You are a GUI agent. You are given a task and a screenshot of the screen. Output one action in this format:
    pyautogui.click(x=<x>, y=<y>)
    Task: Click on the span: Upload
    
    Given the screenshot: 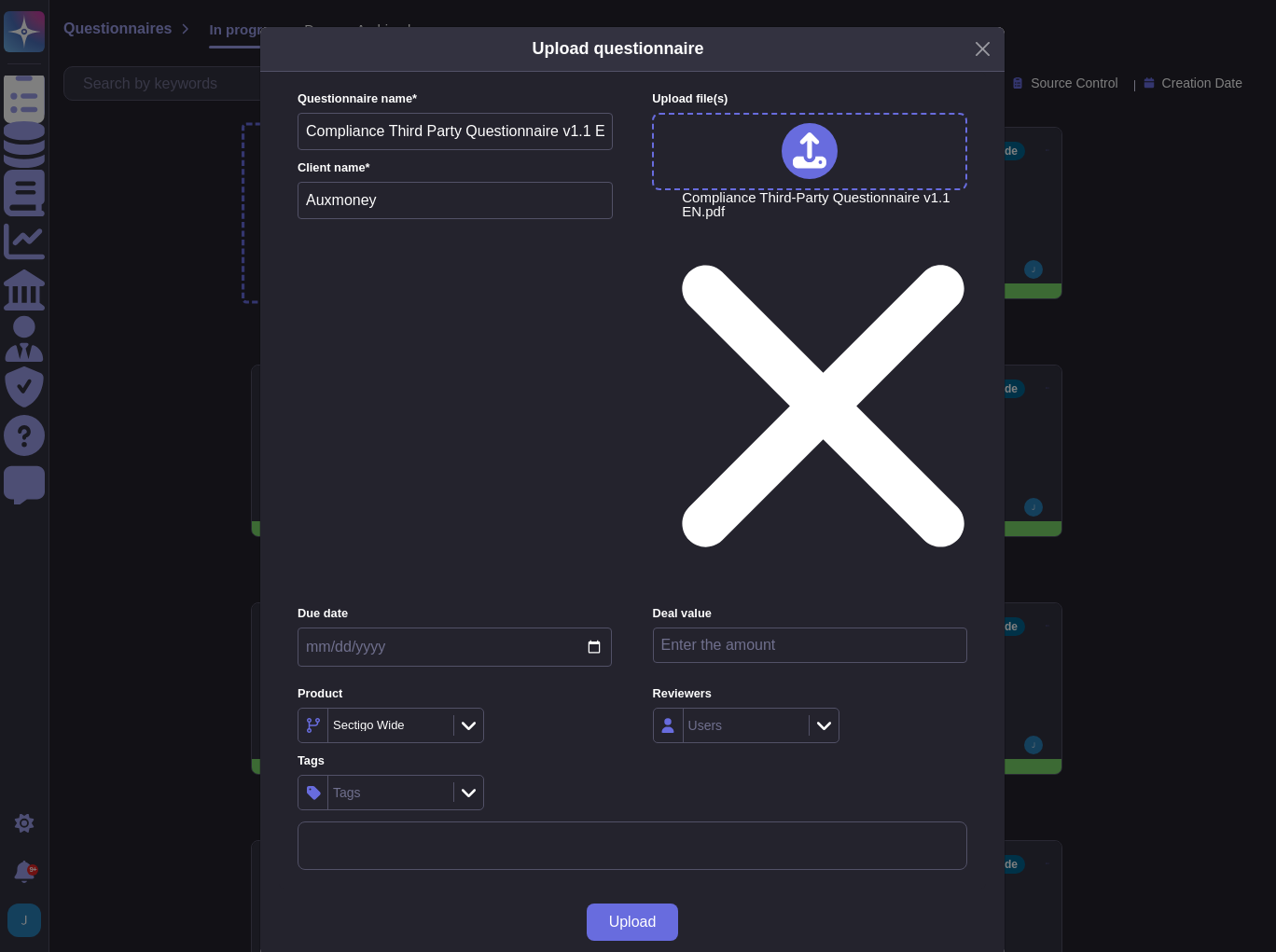 What is the action you would take?
    pyautogui.click(x=632, y=923)
    